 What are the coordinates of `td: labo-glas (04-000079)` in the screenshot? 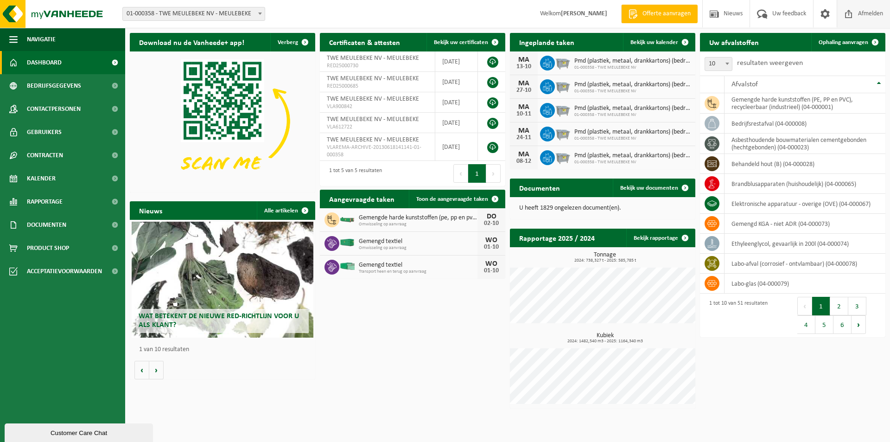 It's located at (805, 283).